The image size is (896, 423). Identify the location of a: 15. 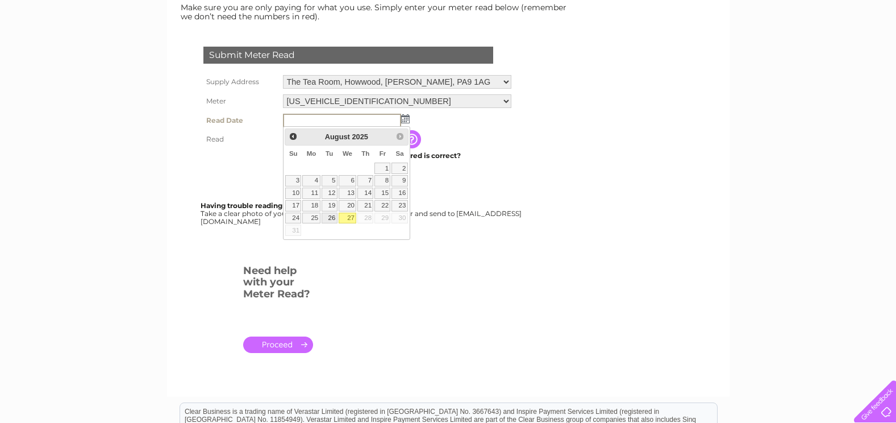
(382, 193).